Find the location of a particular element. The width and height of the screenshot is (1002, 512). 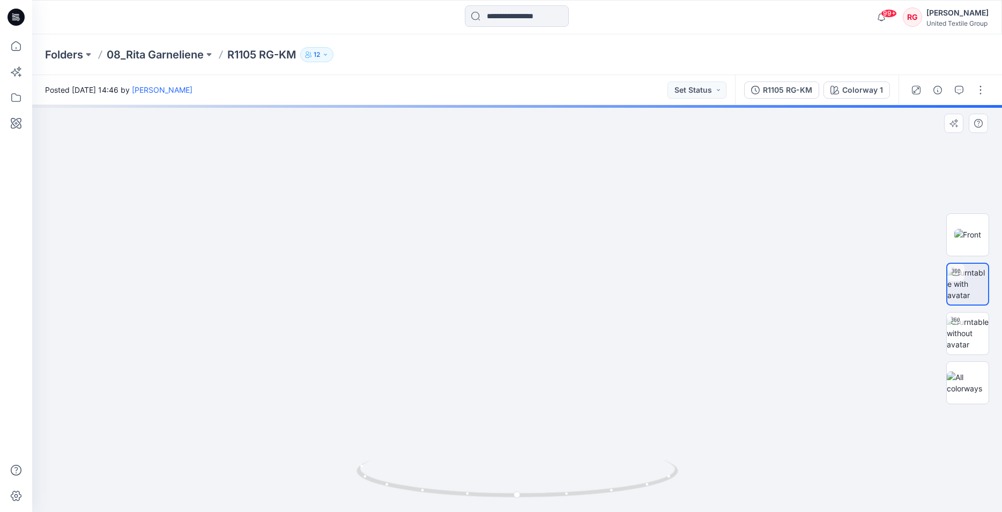

a: Folders is located at coordinates (64, 55).